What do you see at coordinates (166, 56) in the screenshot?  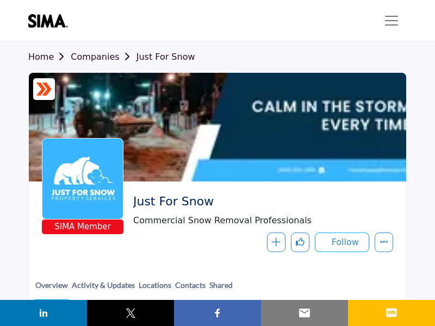 I see `a: Just For Snow` at bounding box center [166, 56].